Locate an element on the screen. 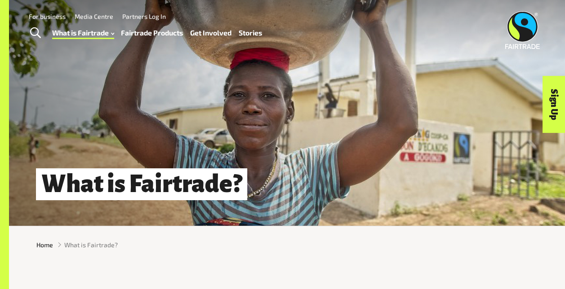 Image resolution: width=565 pixels, height=289 pixels. a: Fairtrade Products is located at coordinates (152, 33).